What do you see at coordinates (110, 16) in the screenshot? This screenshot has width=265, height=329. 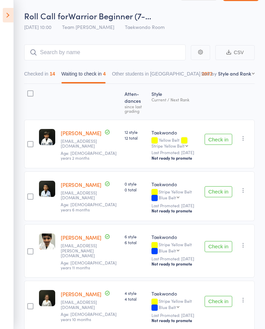 I see `span: Warrior Beginner (7-…` at bounding box center [110, 16].